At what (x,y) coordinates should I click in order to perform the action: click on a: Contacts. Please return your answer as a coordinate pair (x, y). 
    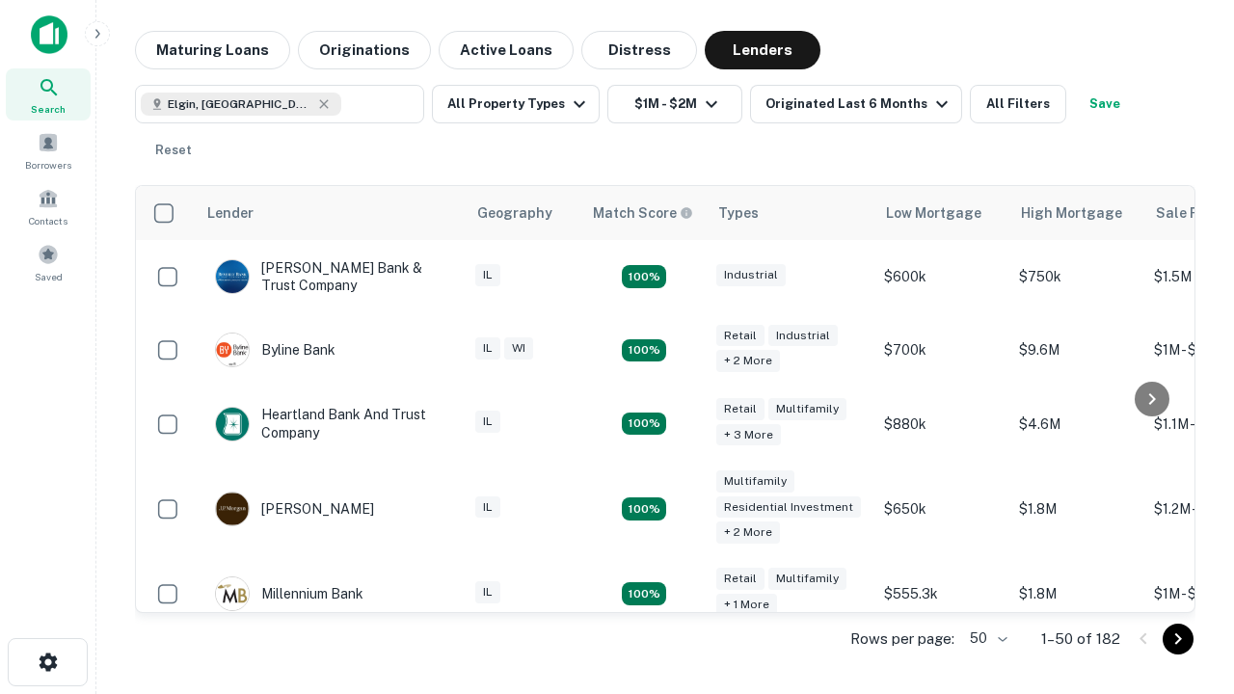
    Looking at the image, I should click on (48, 206).